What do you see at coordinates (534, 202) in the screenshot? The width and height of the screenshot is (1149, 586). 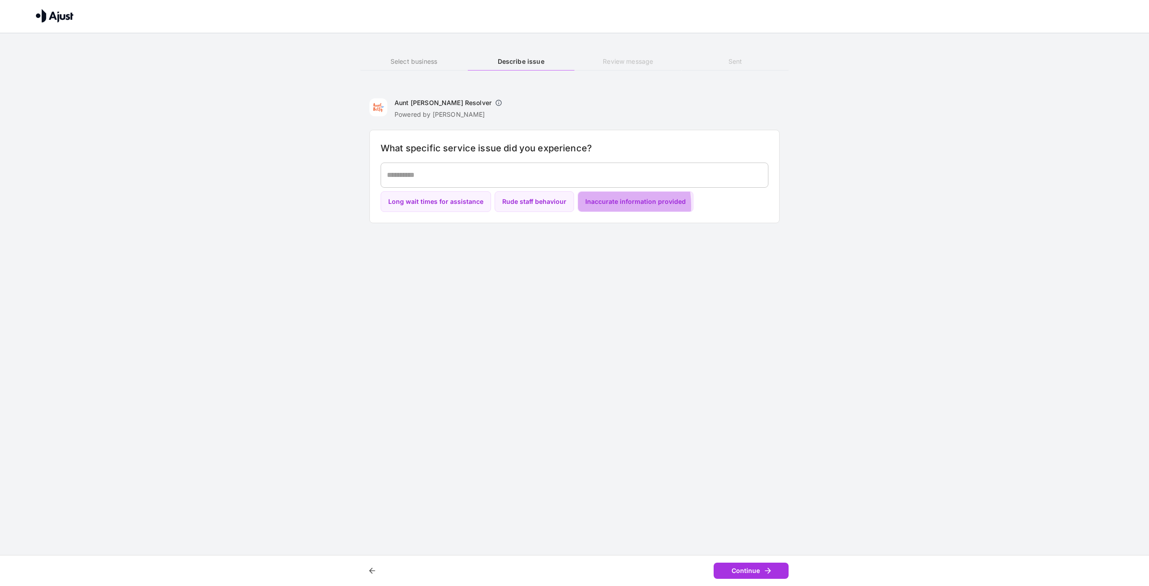 I see `button: Rude staff behaviour` at bounding box center [534, 202].